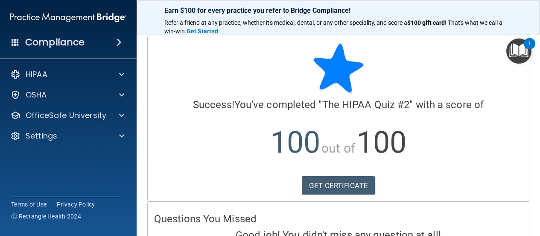 This screenshot has width=540, height=236. What do you see at coordinates (339, 68) in the screenshot?
I see `img: blue-star-rounded.9d042014.png` at bounding box center [339, 68].